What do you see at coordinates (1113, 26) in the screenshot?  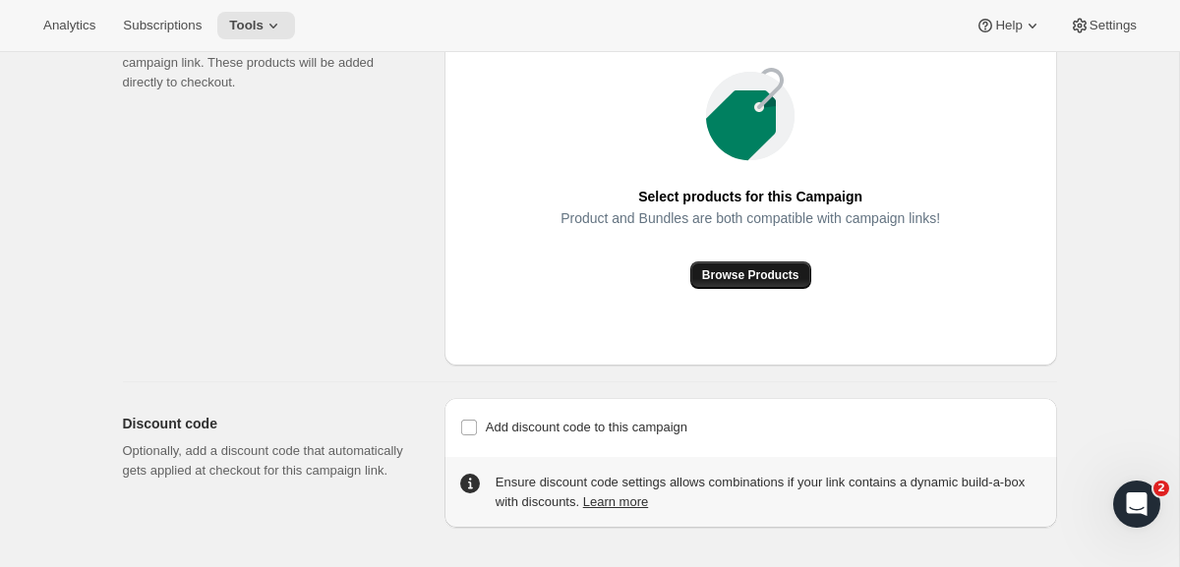 I see `span: Settings` at bounding box center [1113, 26].